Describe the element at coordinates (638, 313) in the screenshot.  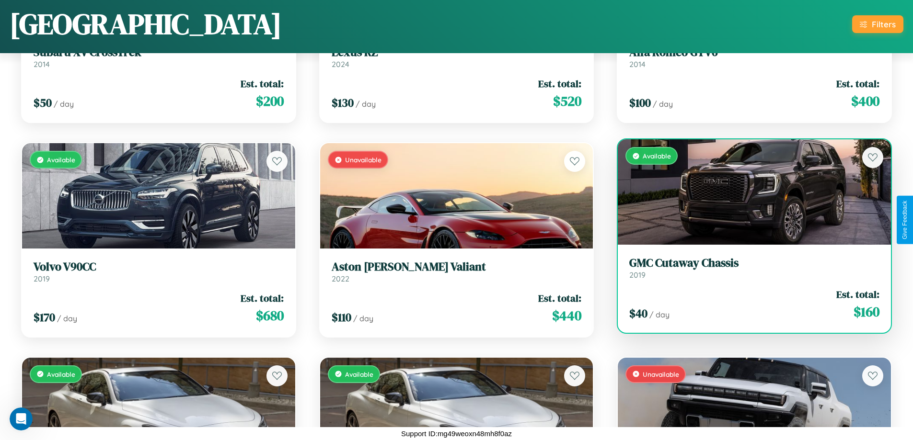
I see `span: $ 40` at that location.